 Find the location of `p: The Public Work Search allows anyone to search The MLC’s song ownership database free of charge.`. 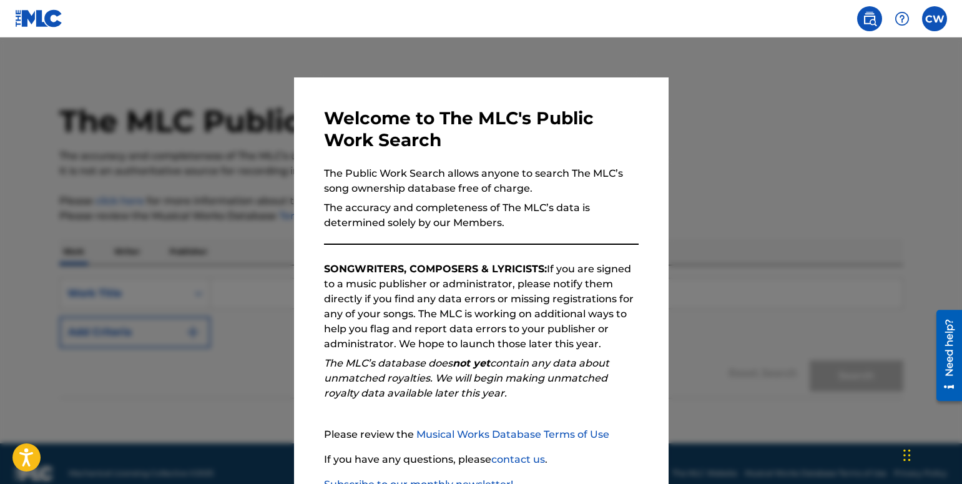

p: The Public Work Search allows anyone to search The MLC’s song ownership database free of charge. is located at coordinates (481, 181).